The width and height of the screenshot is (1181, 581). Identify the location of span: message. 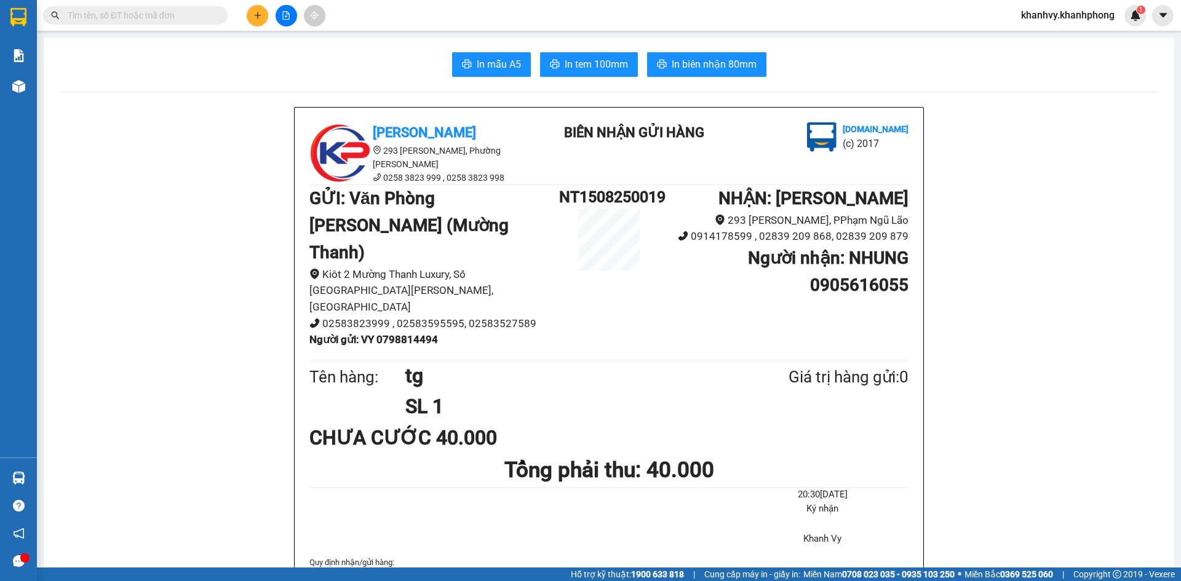
(18, 561).